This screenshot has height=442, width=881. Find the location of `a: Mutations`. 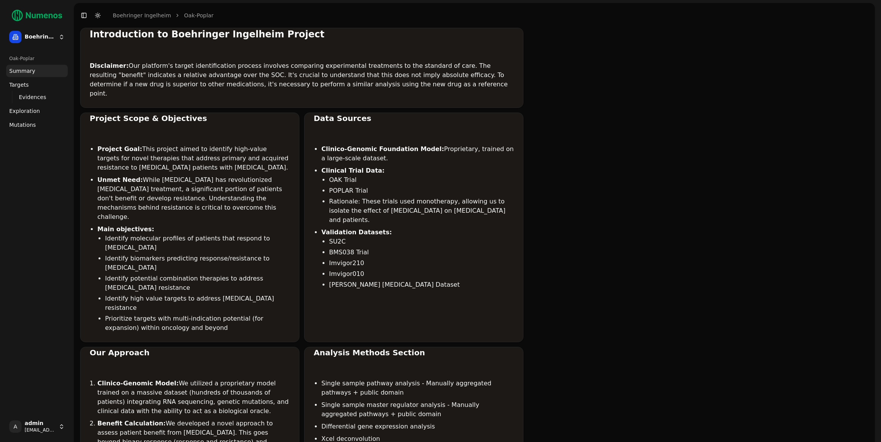

a: Mutations is located at coordinates (37, 125).